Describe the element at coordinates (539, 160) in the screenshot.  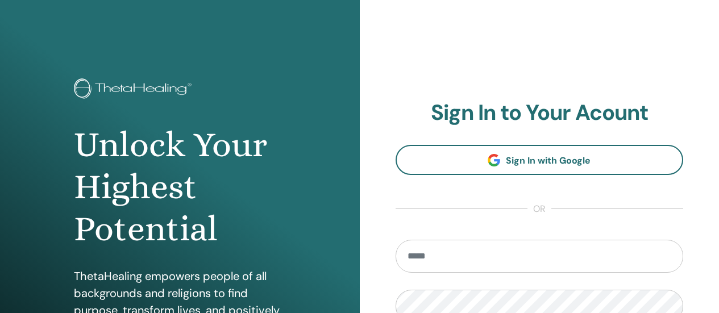
I see `a: Sign In with Google` at that location.